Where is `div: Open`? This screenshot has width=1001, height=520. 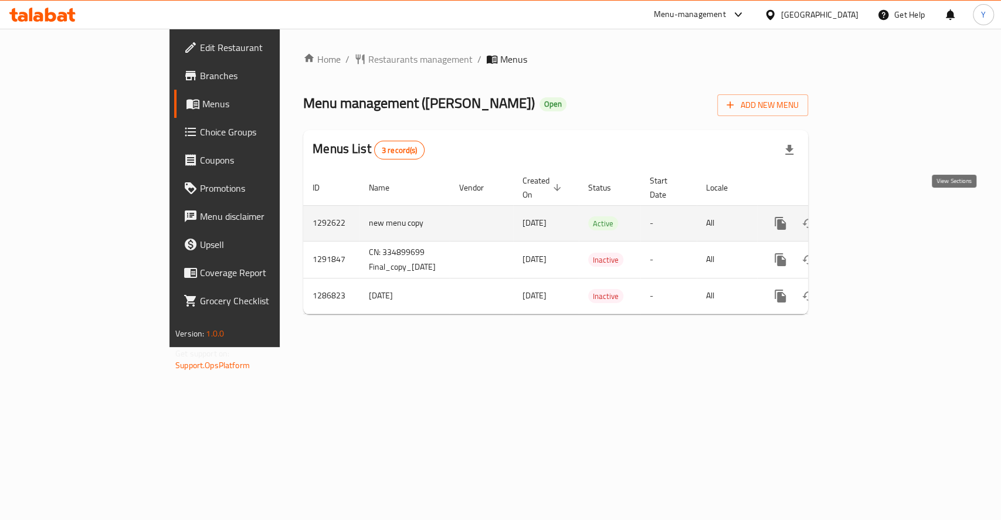
div: Open is located at coordinates (553, 104).